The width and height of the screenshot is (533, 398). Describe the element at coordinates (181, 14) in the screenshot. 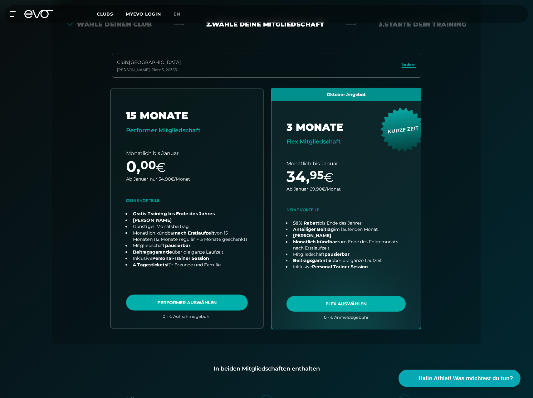

I see `a: en` at that location.